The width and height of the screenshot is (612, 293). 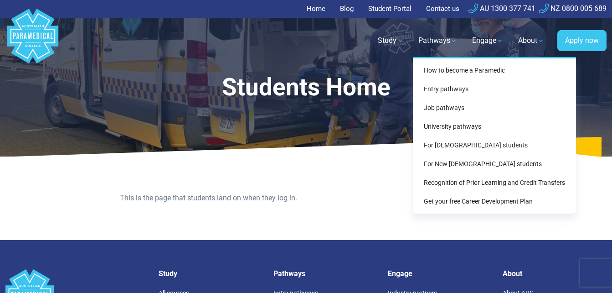 I want to click on a: Entry pathways, so click(x=495, y=89).